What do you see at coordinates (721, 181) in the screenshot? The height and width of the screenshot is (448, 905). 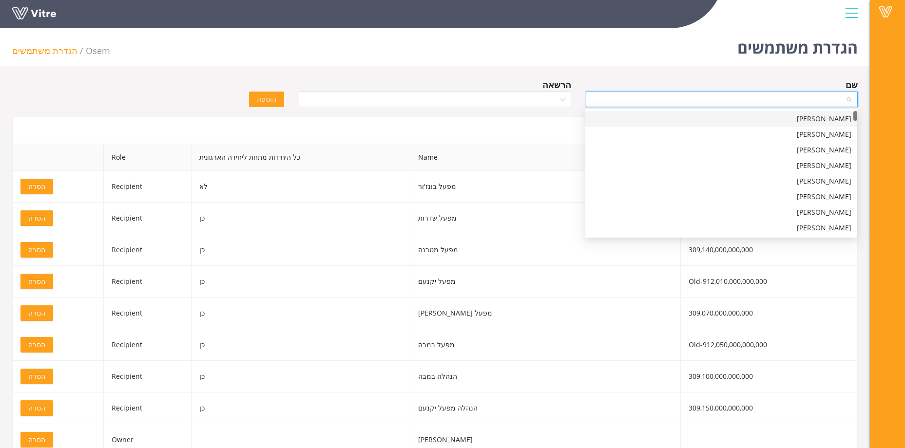 I see `div: לינוי אליאס בורפקר` at bounding box center [721, 181].